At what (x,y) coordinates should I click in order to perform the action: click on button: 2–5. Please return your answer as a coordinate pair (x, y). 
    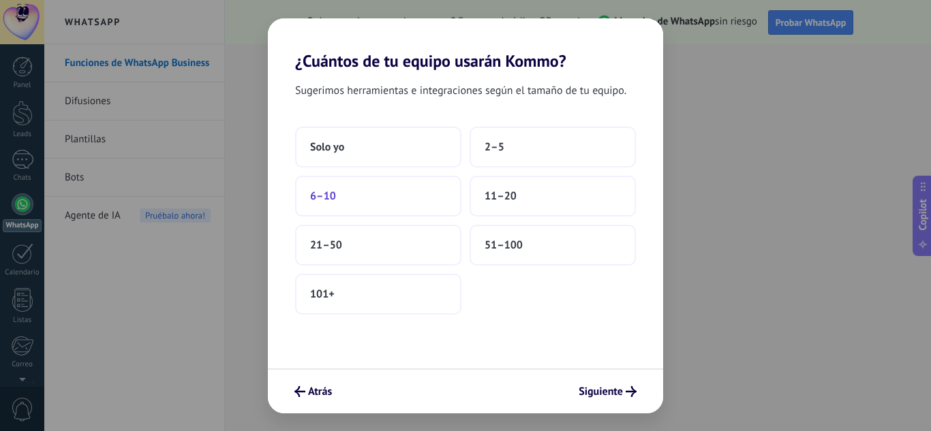
    Looking at the image, I should click on (553, 147).